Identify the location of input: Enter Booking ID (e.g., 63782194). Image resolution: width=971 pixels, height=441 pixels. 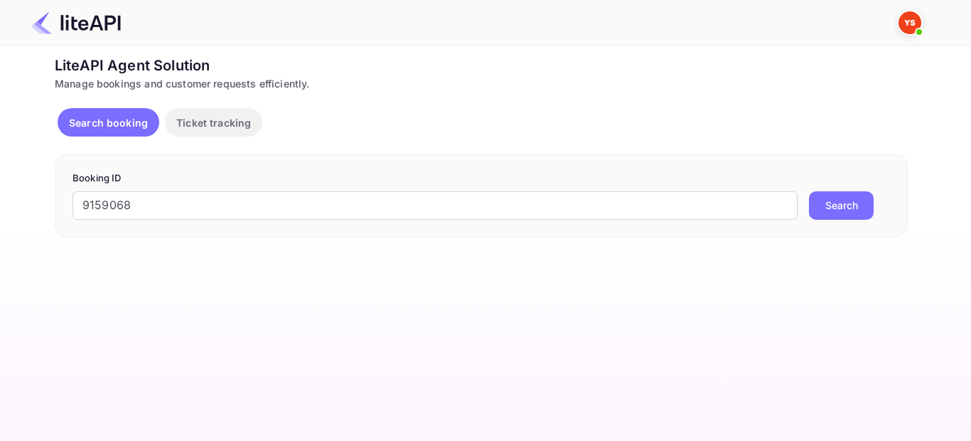
(435, 206).